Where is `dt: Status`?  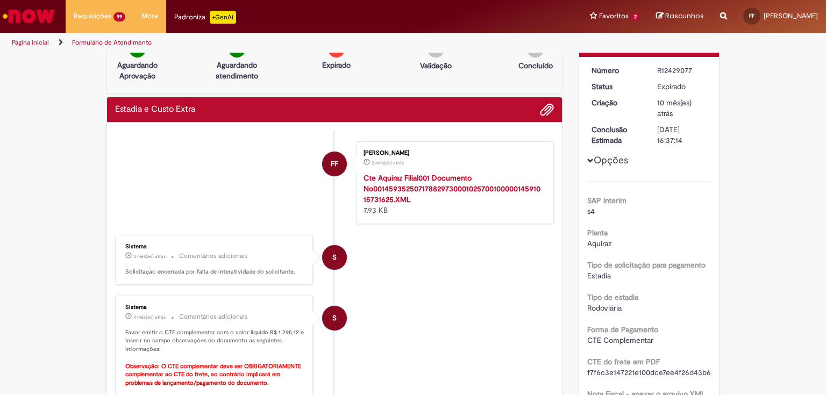
dt: Status is located at coordinates (616, 87).